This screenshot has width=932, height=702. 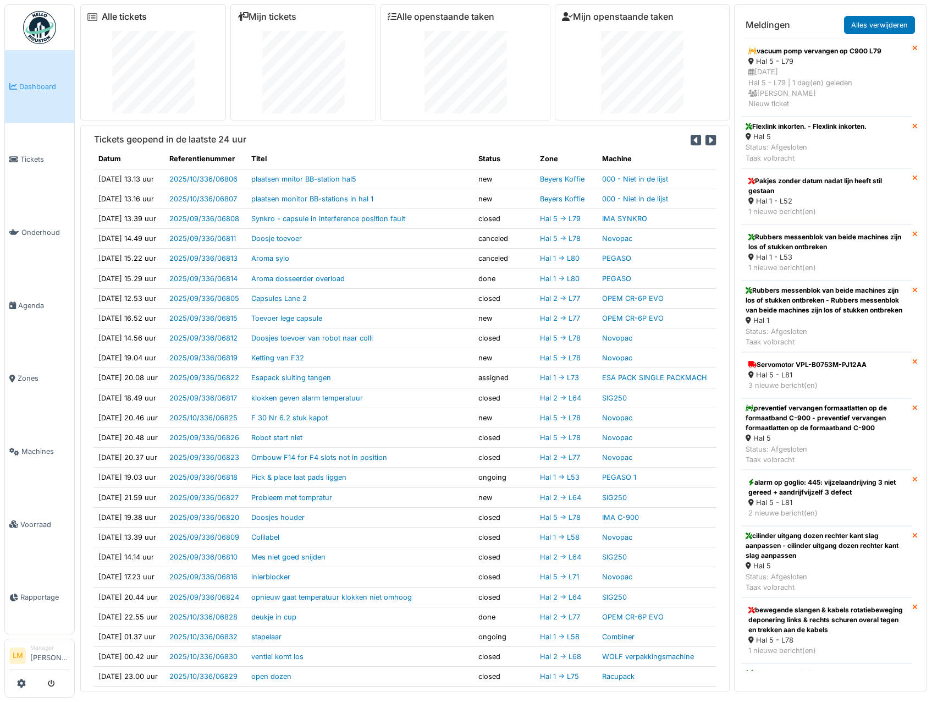 I want to click on a: 2025/09/336/06805, so click(x=204, y=298).